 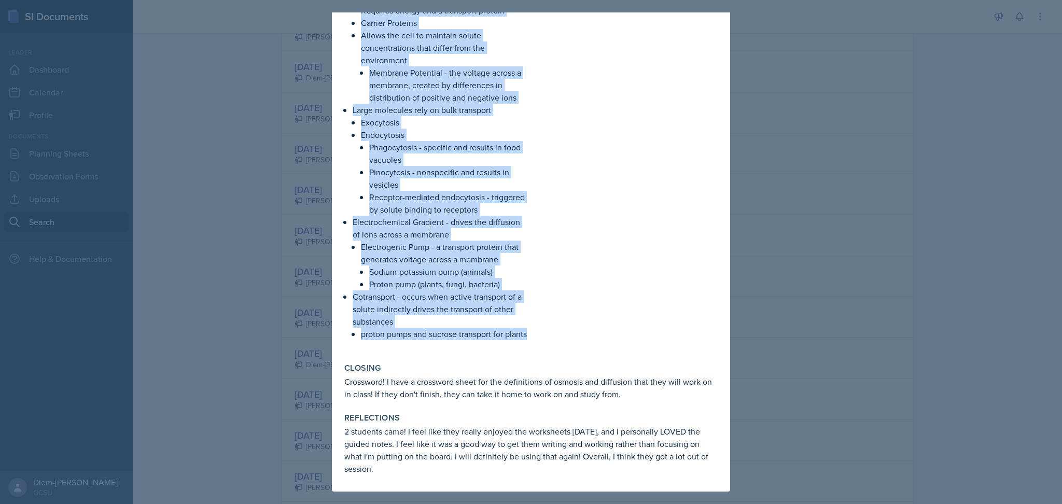 I want to click on p: Membrane Potential - the voltage across a membrane, created by differences in distribution of pos..., so click(x=449, y=85).